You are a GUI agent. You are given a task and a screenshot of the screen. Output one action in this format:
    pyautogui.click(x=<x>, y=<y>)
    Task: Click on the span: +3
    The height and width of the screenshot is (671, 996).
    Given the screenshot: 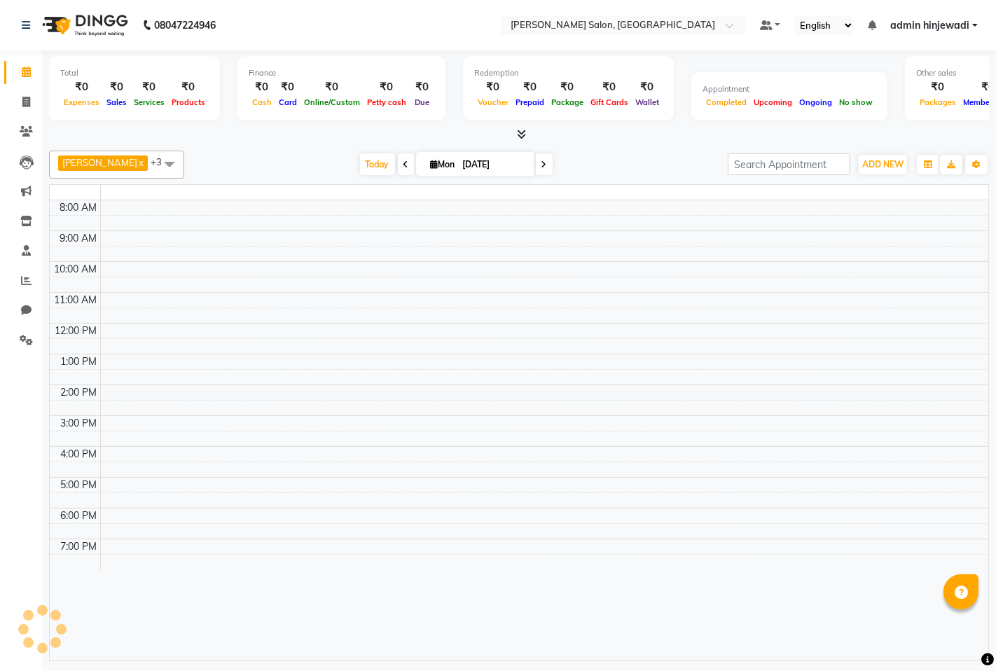 What is the action you would take?
    pyautogui.click(x=161, y=162)
    